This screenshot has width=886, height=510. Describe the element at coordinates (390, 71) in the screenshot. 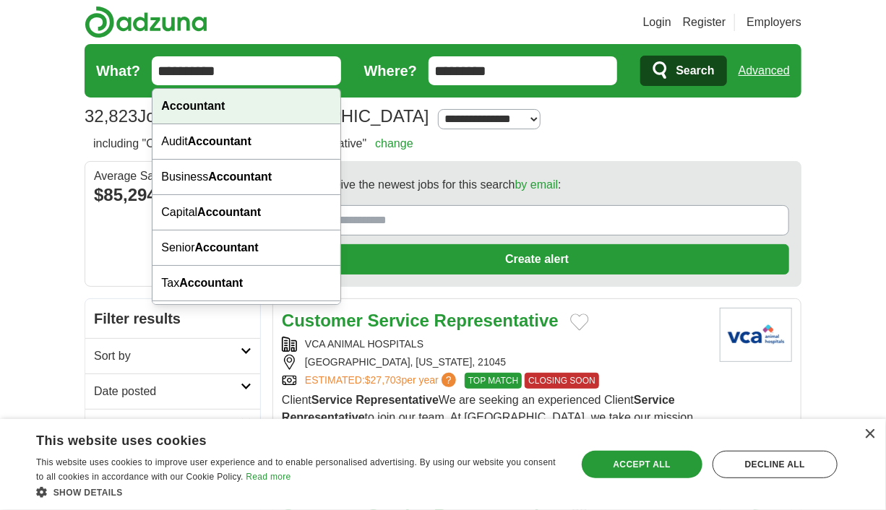

I see `label: Where?` at that location.